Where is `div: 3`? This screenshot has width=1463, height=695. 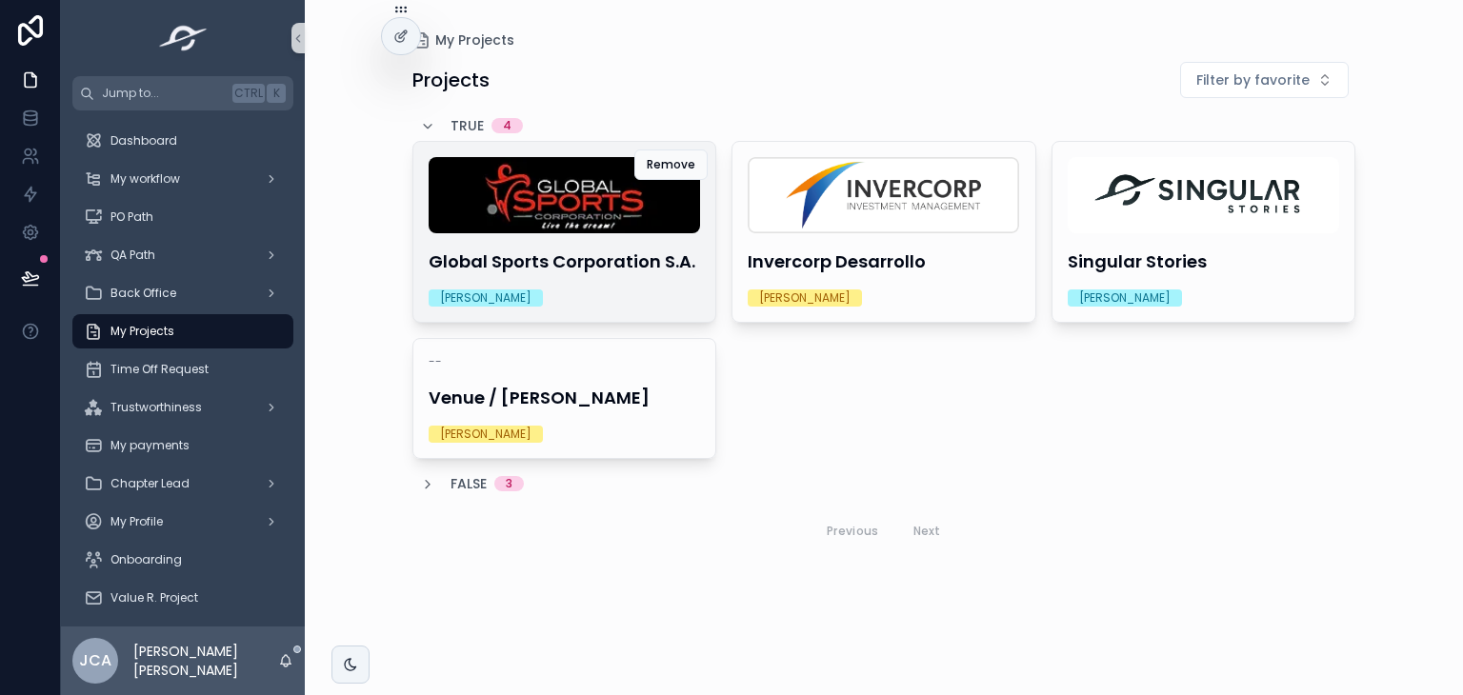 div: 3 is located at coordinates (509, 484).